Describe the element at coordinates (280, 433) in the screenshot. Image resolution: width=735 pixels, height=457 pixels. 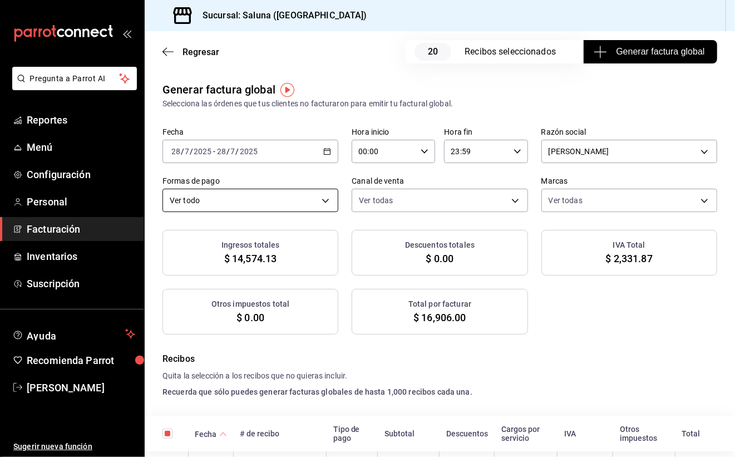
I see `th: # de recibo` at that location.